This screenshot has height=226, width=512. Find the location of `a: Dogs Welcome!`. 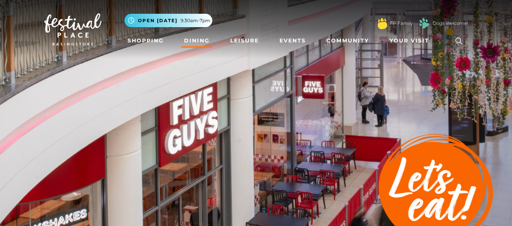

a: Dogs Welcome! is located at coordinates (450, 23).